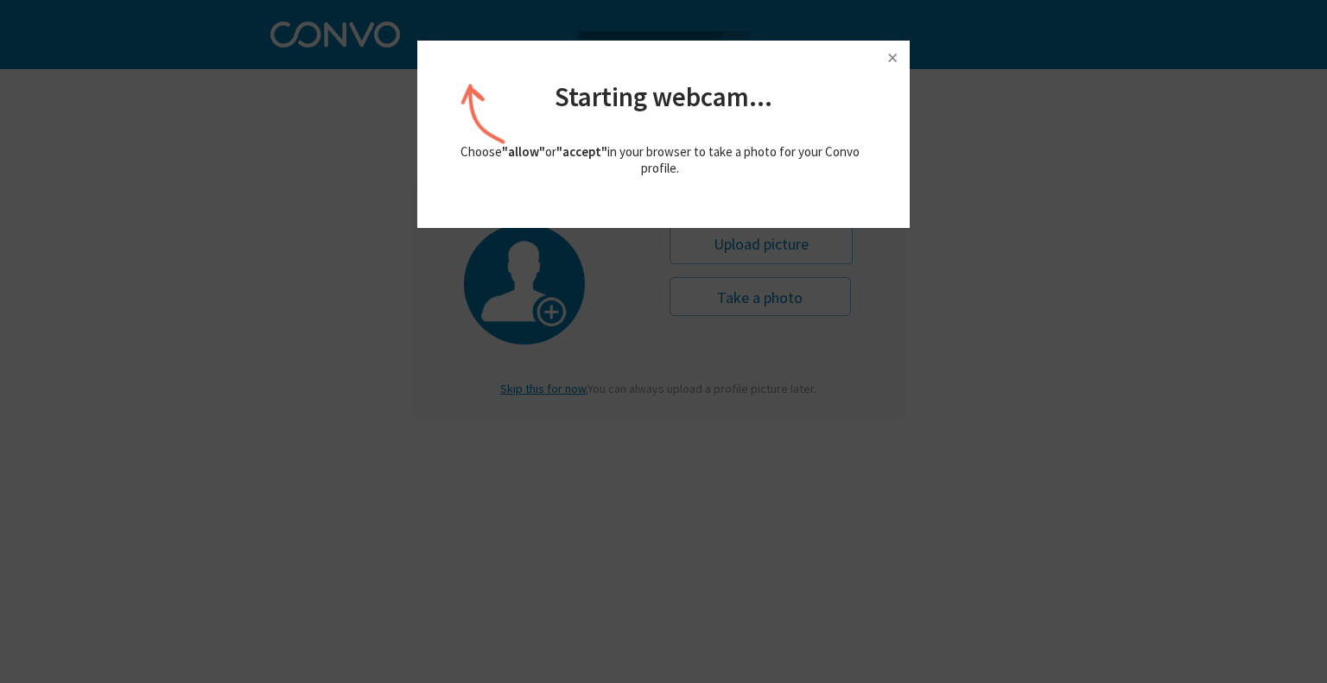  What do you see at coordinates (660, 160) in the screenshot?
I see `div: Choose or in your browser to take a photo for your Convo profile.` at bounding box center [660, 160].